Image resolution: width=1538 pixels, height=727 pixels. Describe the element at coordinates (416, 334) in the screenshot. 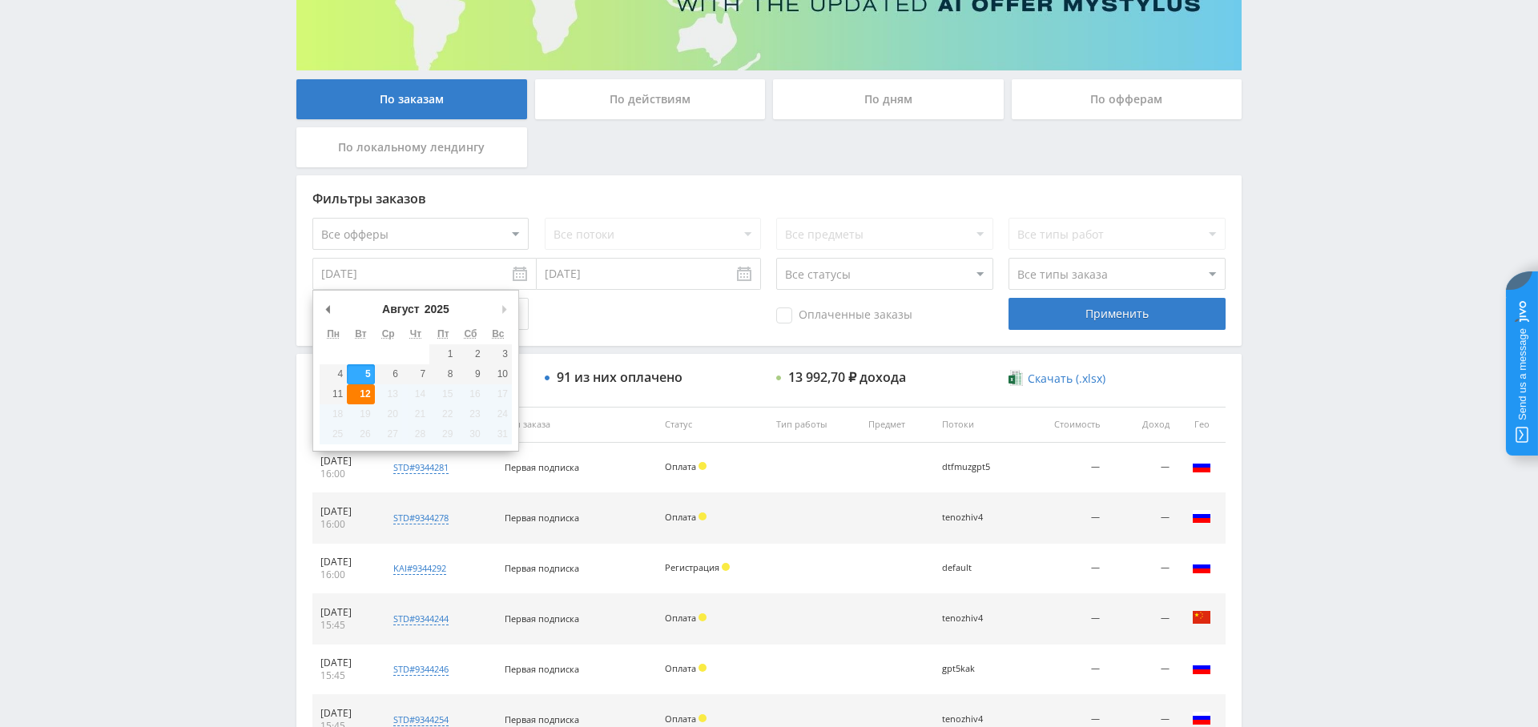

I see `abbr: Четверг` at that location.